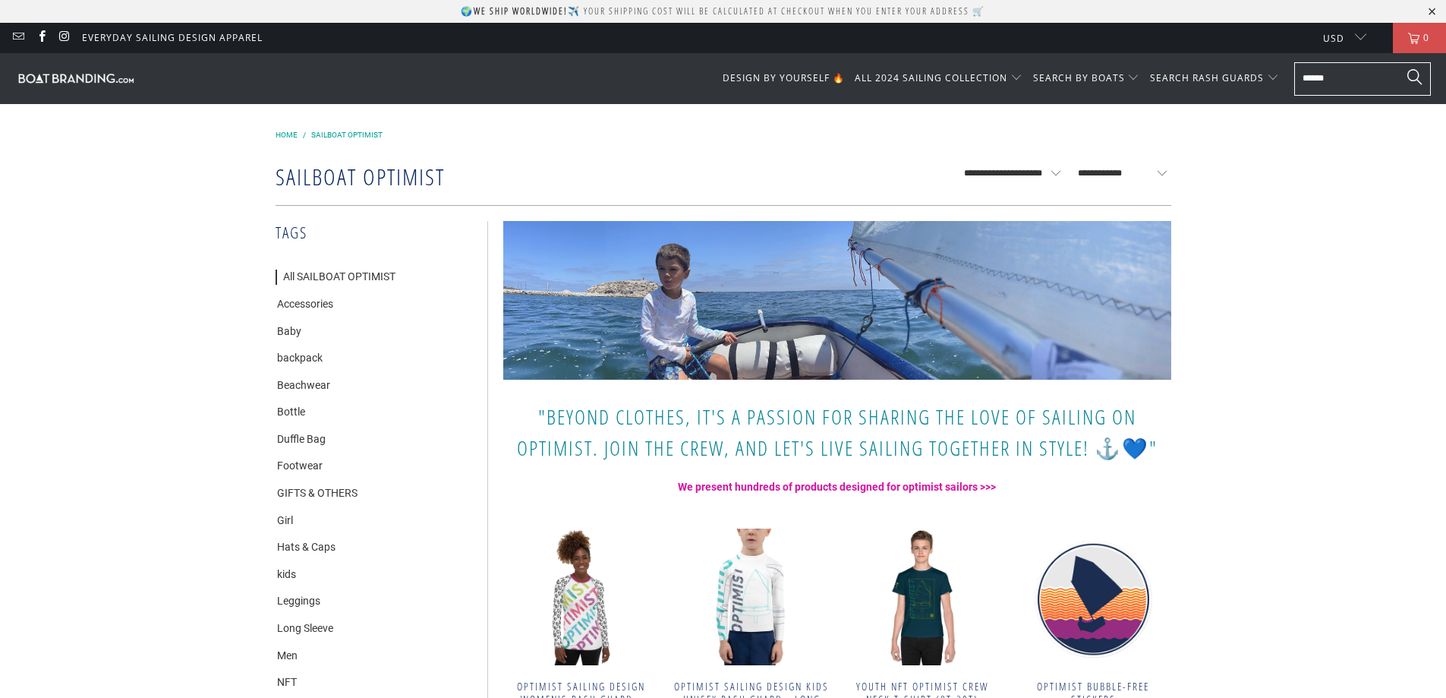 The width and height of the screenshot is (1446, 698). What do you see at coordinates (1215, 78) in the screenshot?
I see `summary: SEARCH RASH GUARDS` at bounding box center [1215, 78].